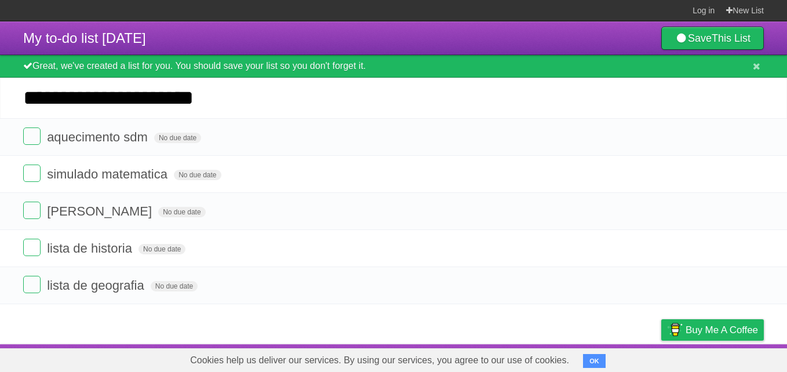 The image size is (787, 372). Describe the element at coordinates (91, 248) in the screenshot. I see `span: lista de historia` at that location.